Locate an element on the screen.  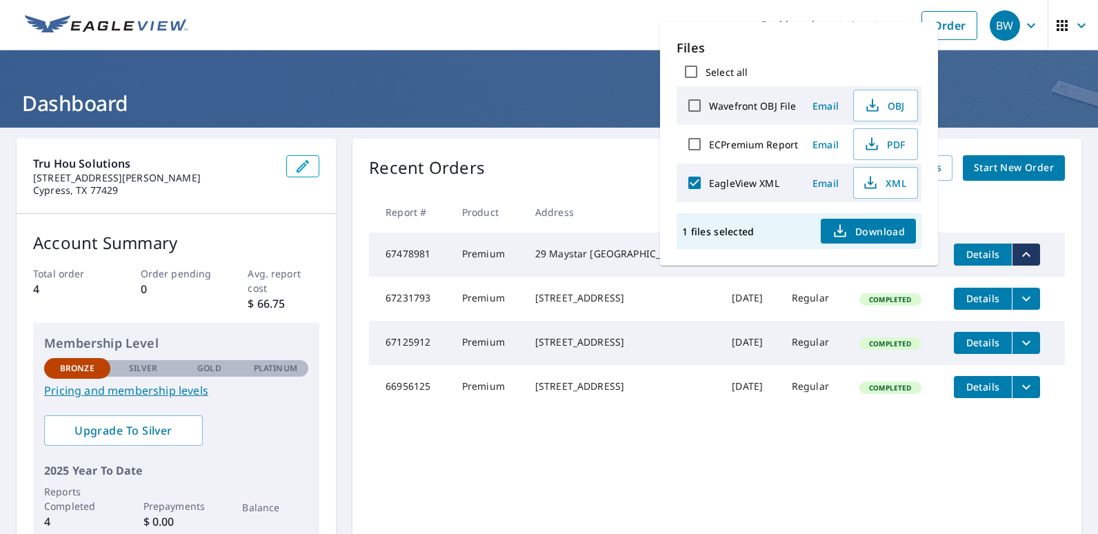
p: Silver is located at coordinates (143, 368).